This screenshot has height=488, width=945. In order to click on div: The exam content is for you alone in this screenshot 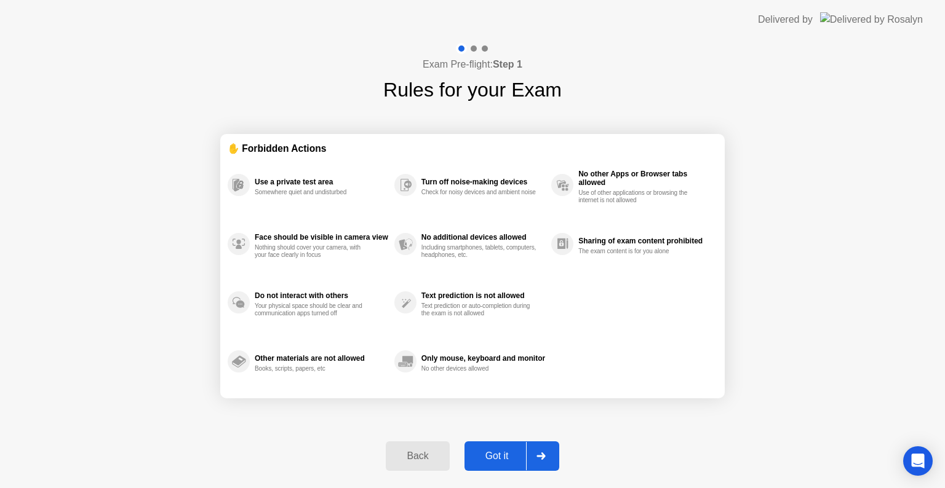, I will do `click(636, 252)`.